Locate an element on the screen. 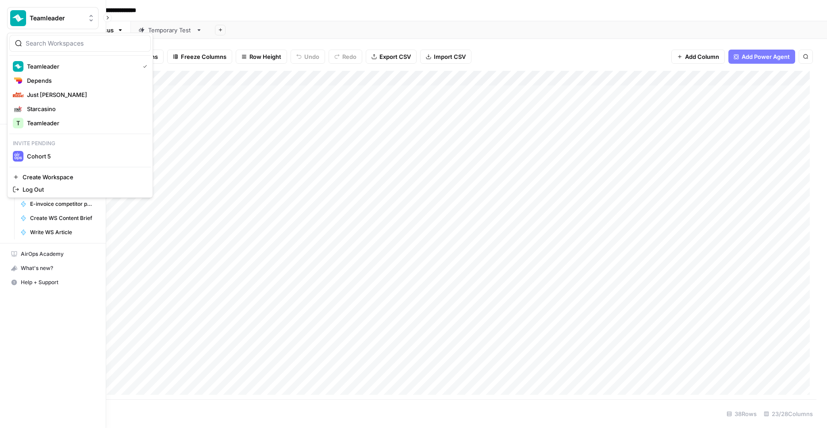  span: Starcasino is located at coordinates (85, 109).